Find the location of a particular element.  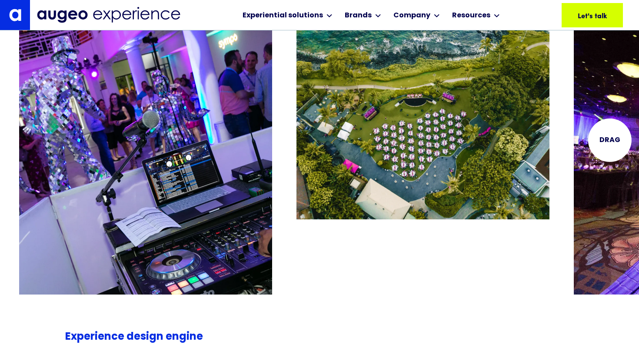

img: Augeo Experience business unit full logo in midnight blue. is located at coordinates (109, 15).